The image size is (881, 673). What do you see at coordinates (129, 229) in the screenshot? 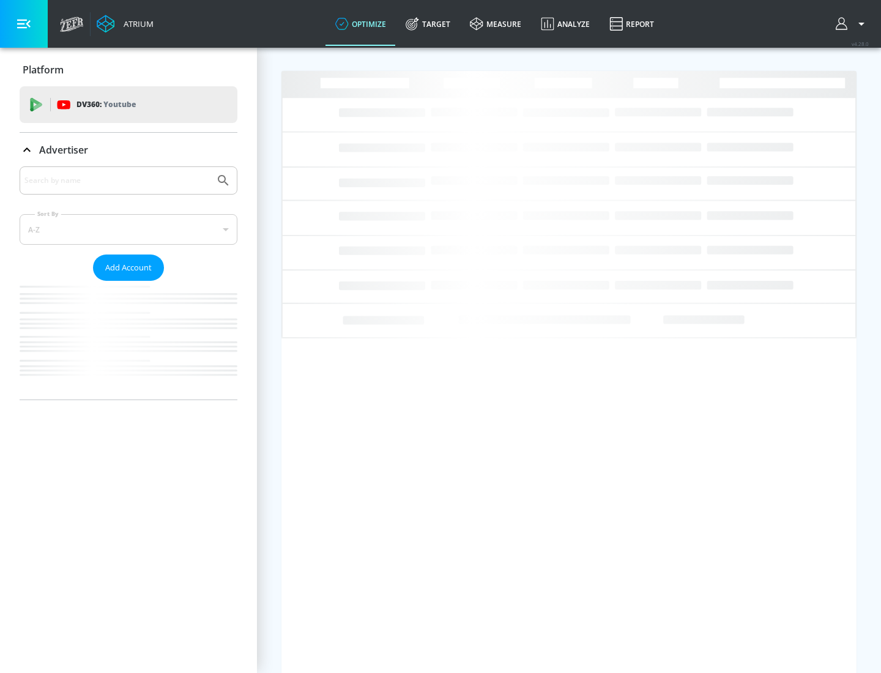
I see `div: A-Z` at bounding box center [129, 229].